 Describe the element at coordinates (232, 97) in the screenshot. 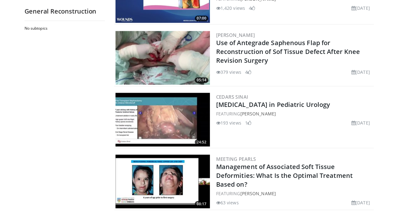

I see `a: Cedars Sinai` at that location.